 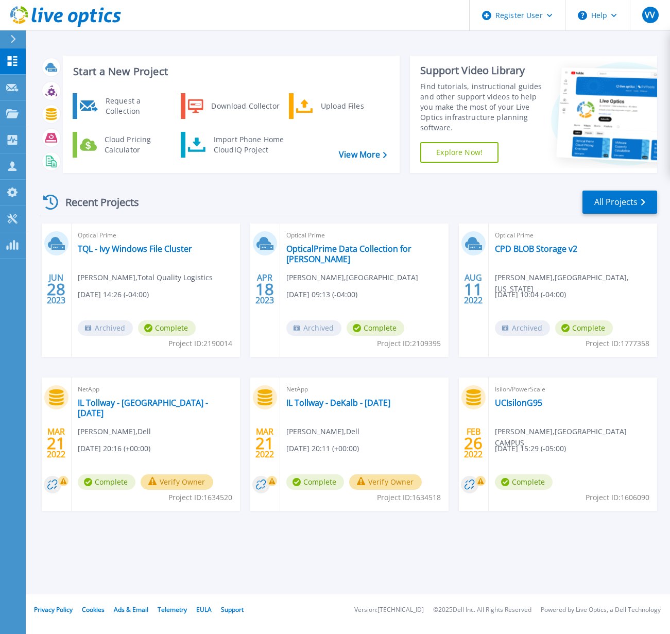 What do you see at coordinates (482, 107) in the screenshot?
I see `div: Find tutorials, instructional guides and other support videos to help you make the most of your L...` at bounding box center [482, 107].